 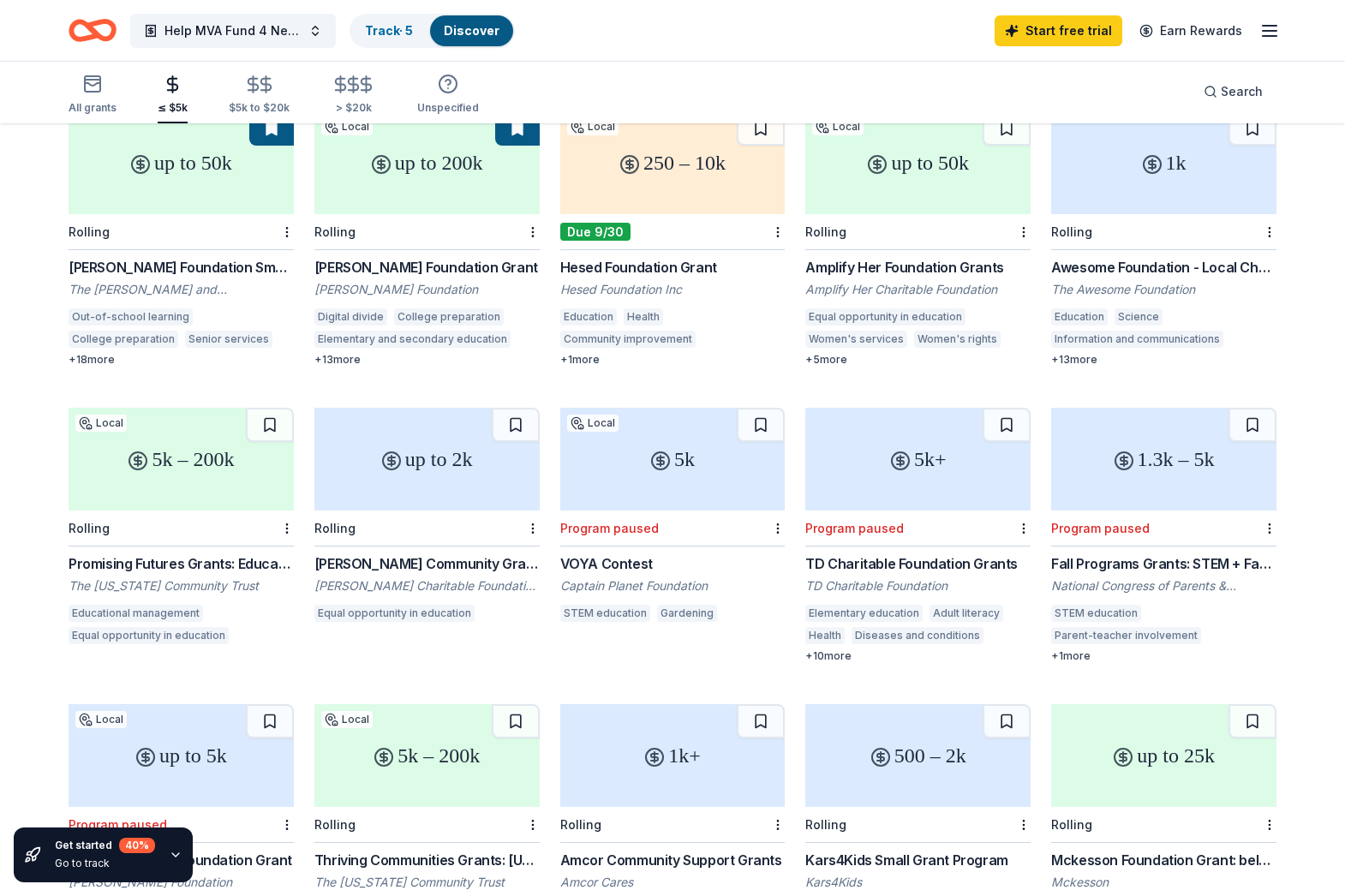 I want to click on div: Community improvement, so click(x=628, y=339).